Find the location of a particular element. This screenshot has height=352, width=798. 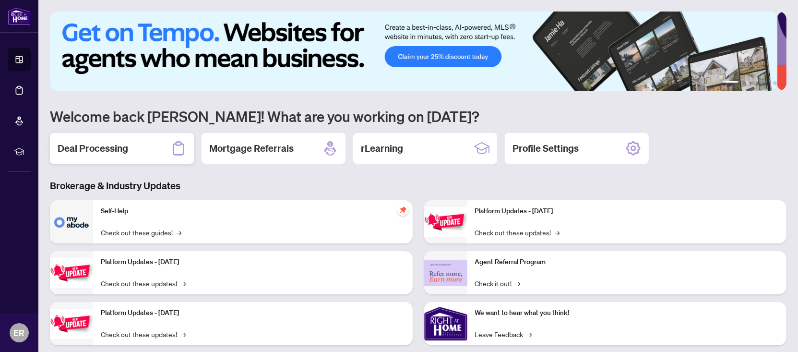

button: 6 is located at coordinates (775, 83).